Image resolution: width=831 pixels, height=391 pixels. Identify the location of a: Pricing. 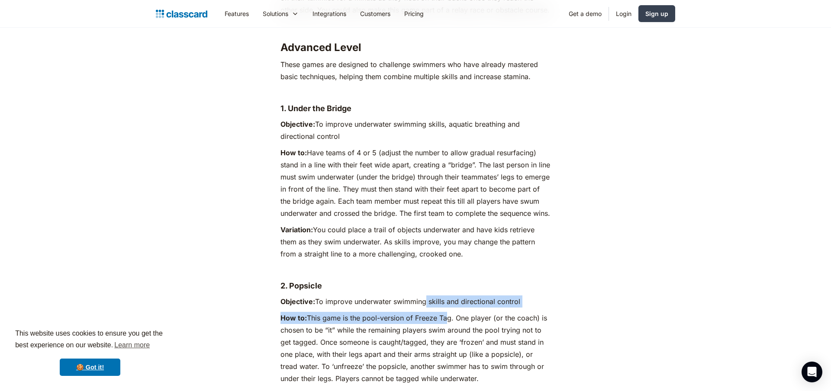
(414, 13).